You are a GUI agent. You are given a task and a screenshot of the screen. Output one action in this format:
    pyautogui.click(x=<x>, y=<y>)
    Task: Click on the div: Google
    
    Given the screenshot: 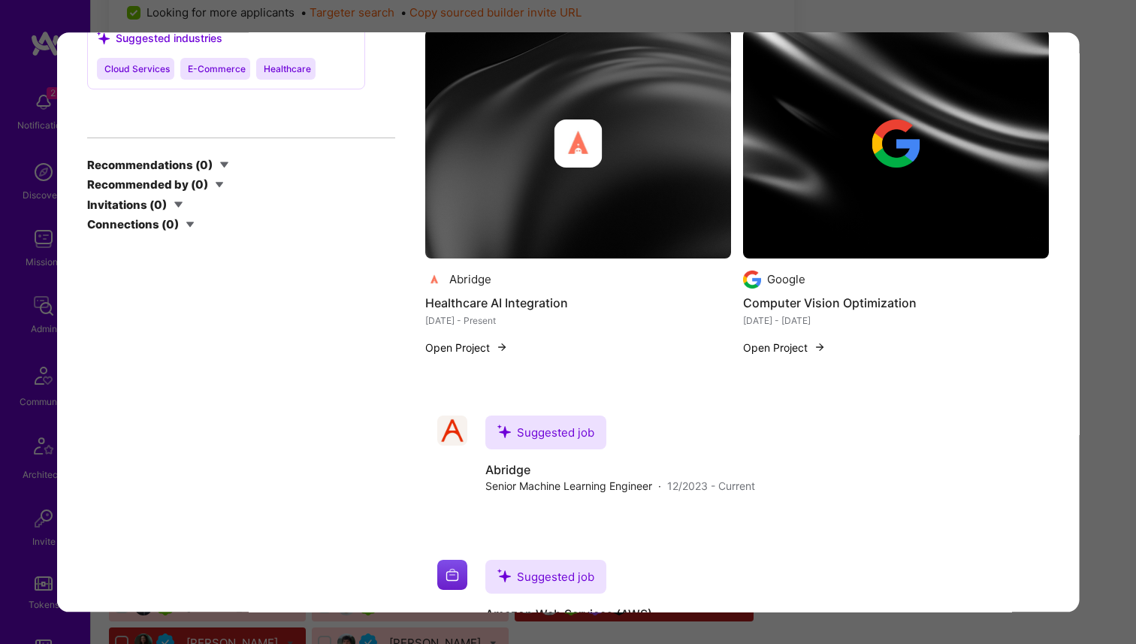 What is the action you would take?
    pyautogui.click(x=786, y=279)
    